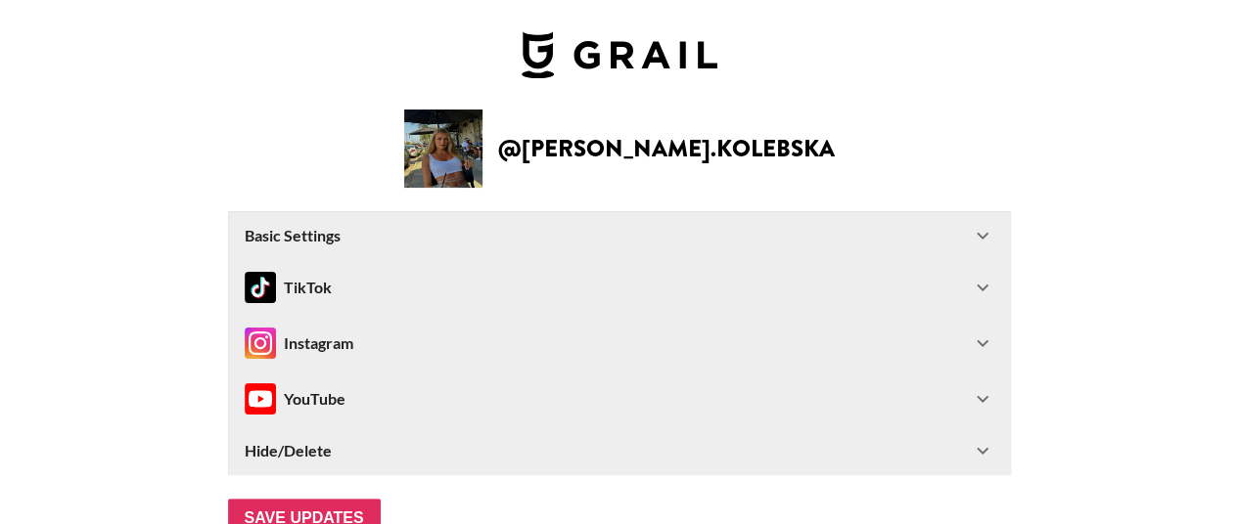 The image size is (1238, 524). I want to click on strong: Basic Settings, so click(293, 236).